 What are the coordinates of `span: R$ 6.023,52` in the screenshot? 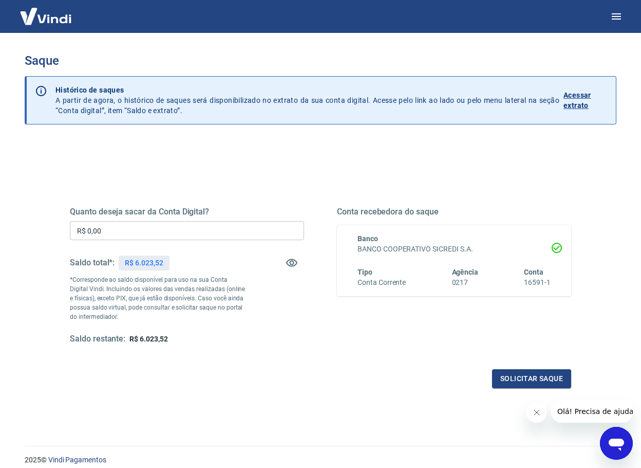 It's located at (149, 339).